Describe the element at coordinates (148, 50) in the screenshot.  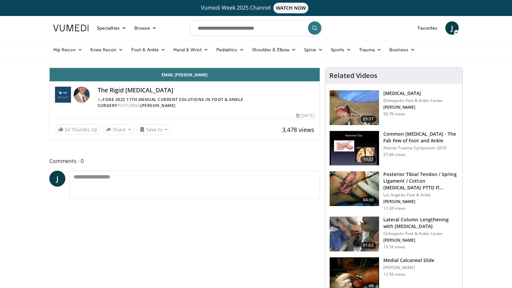
I see `a: Foot & Ankle` at that location.